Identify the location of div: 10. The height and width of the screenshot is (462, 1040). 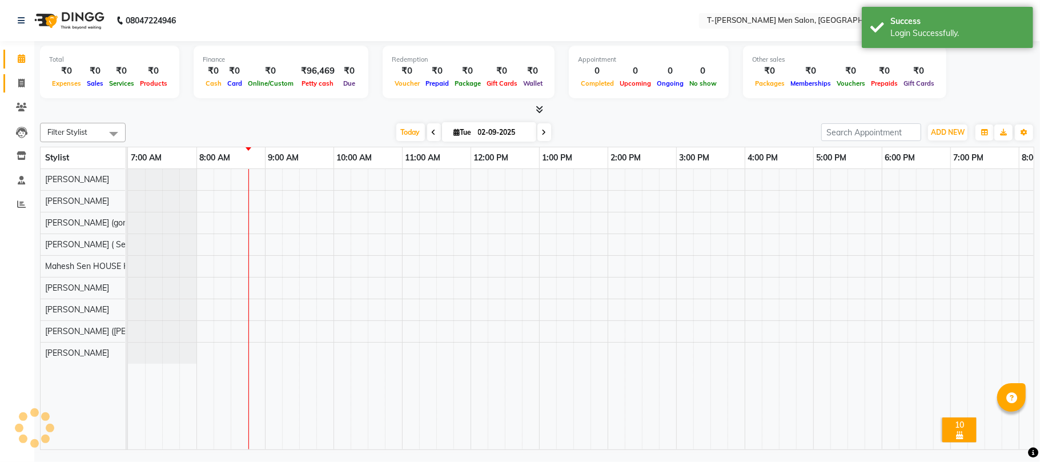
(959, 425).